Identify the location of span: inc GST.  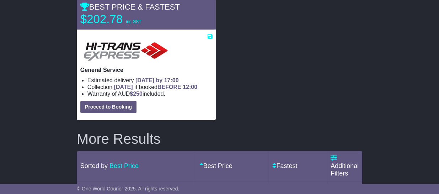
(133, 22).